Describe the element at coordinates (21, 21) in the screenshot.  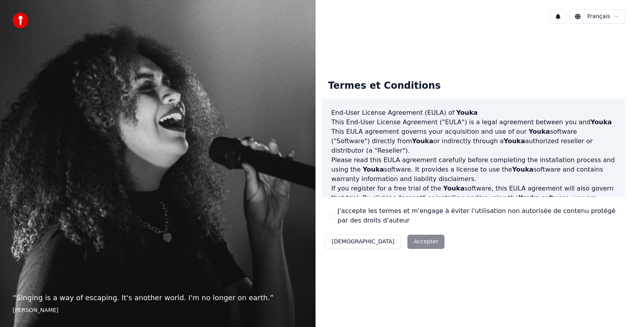
I see `img: youka` at that location.